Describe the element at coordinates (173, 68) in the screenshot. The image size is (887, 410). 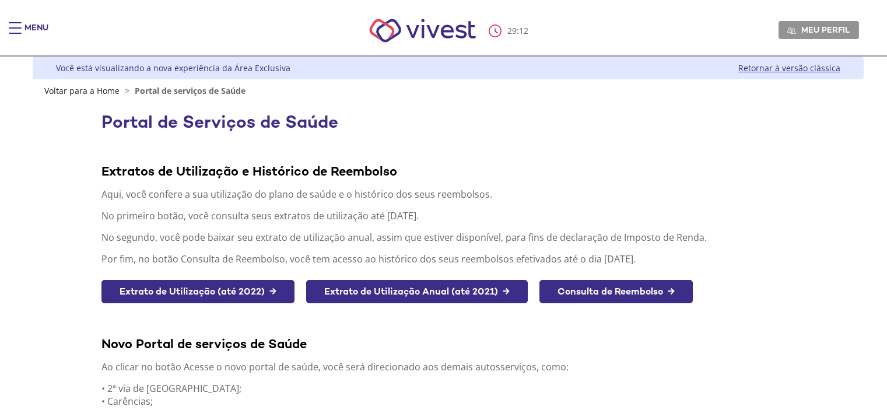
I see `div: Você está visualizando a nova experiência da Área Exclusiva` at that location.